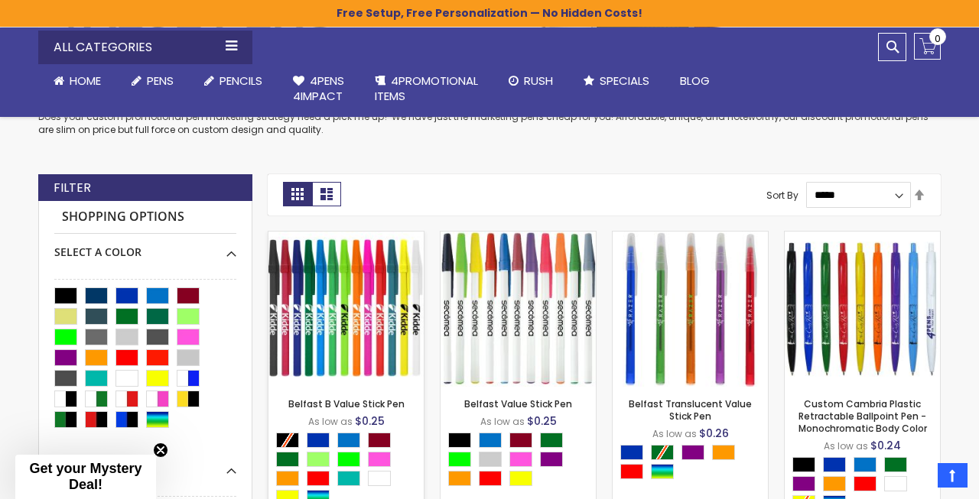 This screenshot has height=499, width=979. Describe the element at coordinates (518, 309) in the screenshot. I see `img: Belfast Value Stick Pen` at that location.